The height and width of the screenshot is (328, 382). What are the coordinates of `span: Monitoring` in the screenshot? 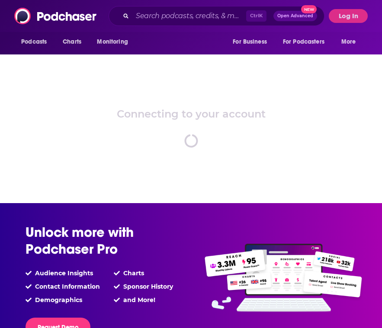 It's located at (112, 42).